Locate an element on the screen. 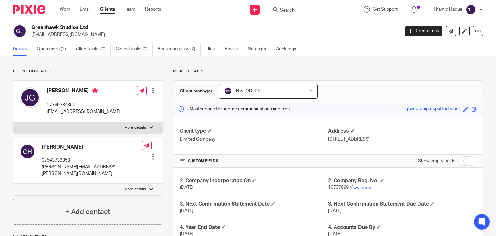  a: Email is located at coordinates (85, 9).